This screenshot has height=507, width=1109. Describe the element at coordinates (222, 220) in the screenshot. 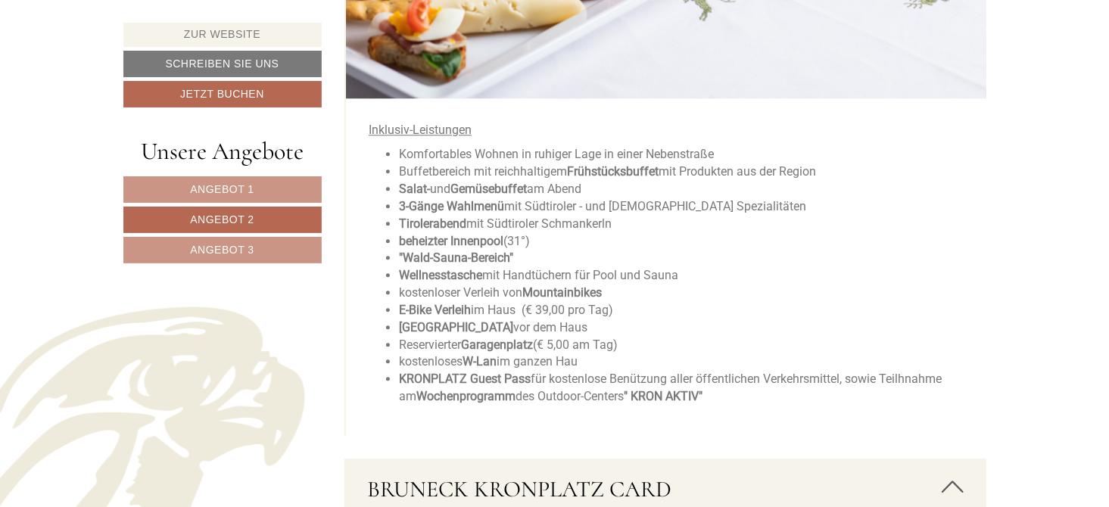

I see `span: Angebot 2` at that location.